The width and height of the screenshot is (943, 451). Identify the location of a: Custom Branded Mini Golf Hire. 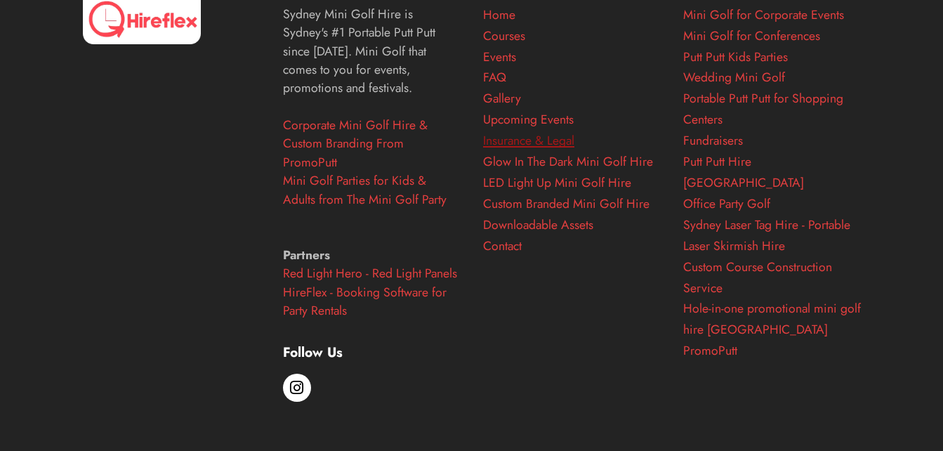
(566, 204).